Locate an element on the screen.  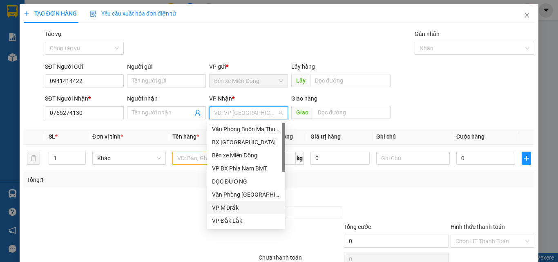
span: Khác is located at coordinates (129, 158).